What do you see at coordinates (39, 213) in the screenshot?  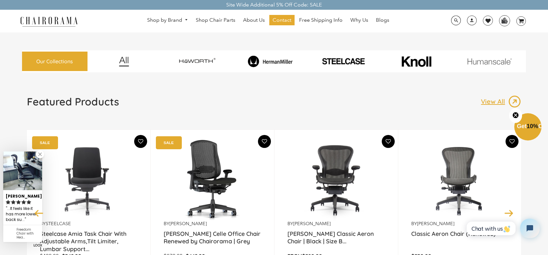 I see `button: Previous` at bounding box center [39, 213].